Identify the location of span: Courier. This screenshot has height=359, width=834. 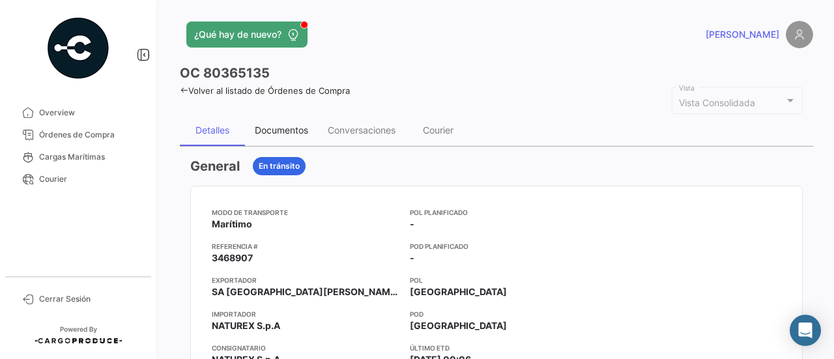
(90, 179).